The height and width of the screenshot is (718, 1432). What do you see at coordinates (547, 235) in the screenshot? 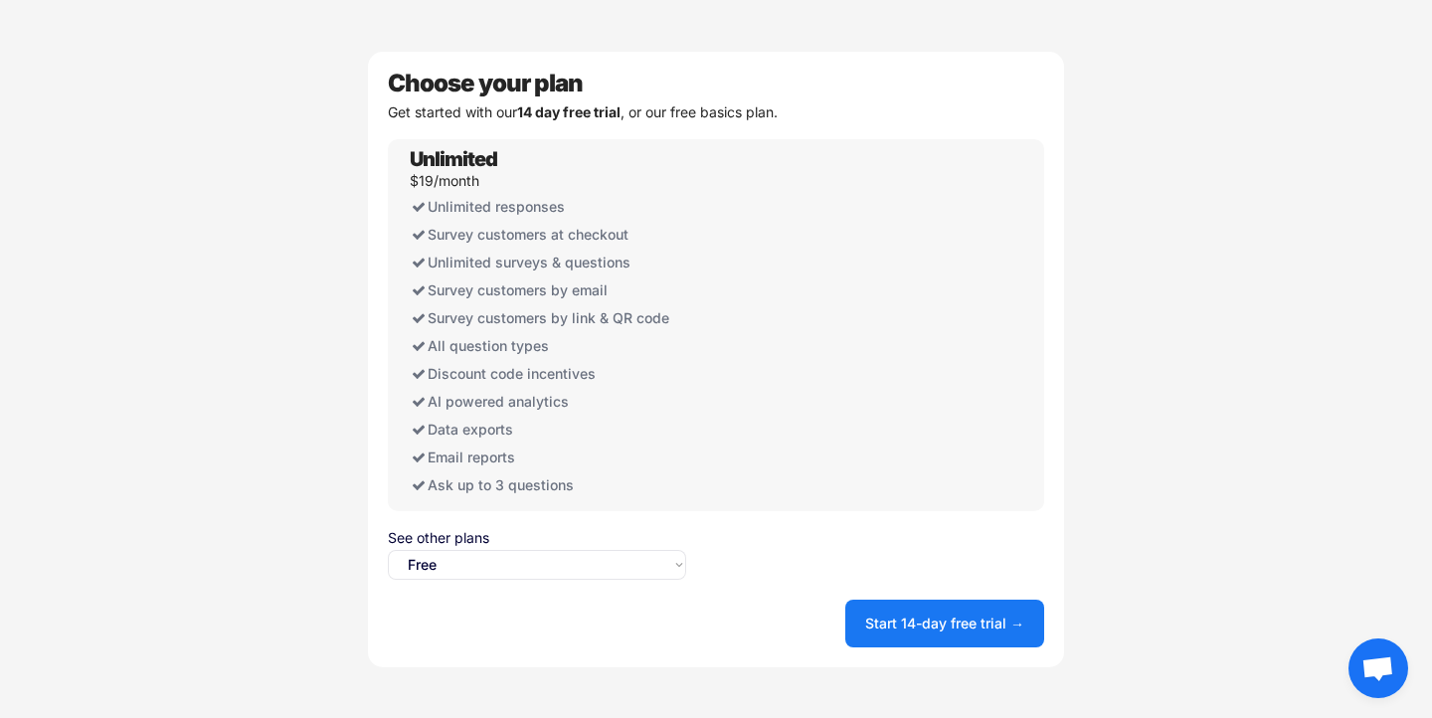
I see `div: Survey customers at checkout` at bounding box center [547, 235].